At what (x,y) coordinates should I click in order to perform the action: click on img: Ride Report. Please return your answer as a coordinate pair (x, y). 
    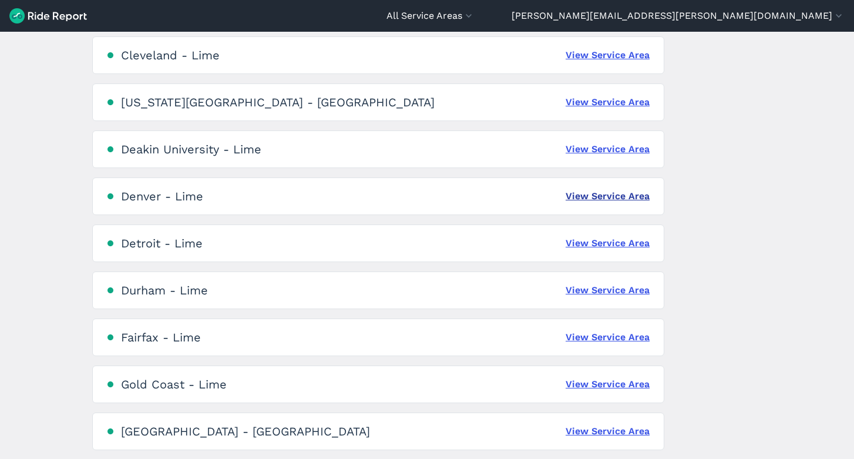
    Looking at the image, I should click on (48, 16).